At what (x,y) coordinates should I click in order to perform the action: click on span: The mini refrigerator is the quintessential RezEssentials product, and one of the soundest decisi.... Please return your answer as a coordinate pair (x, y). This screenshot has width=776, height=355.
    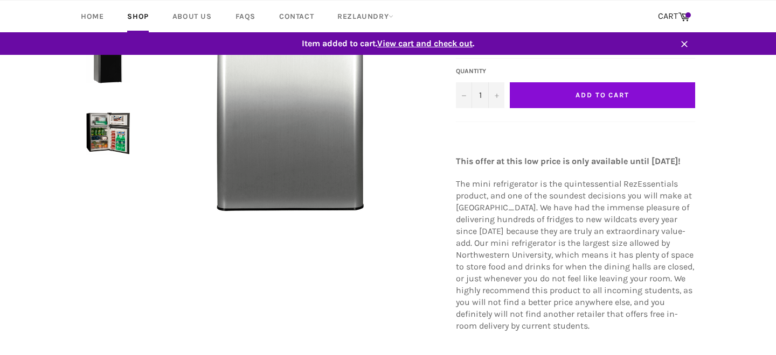
    Looking at the image, I should click on (575, 255).